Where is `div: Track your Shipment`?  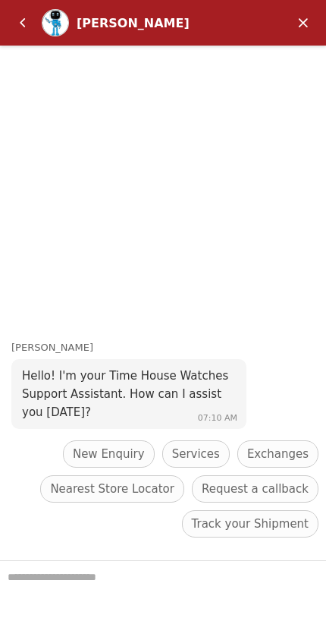
div: Track your Shipment is located at coordinates (250, 524).